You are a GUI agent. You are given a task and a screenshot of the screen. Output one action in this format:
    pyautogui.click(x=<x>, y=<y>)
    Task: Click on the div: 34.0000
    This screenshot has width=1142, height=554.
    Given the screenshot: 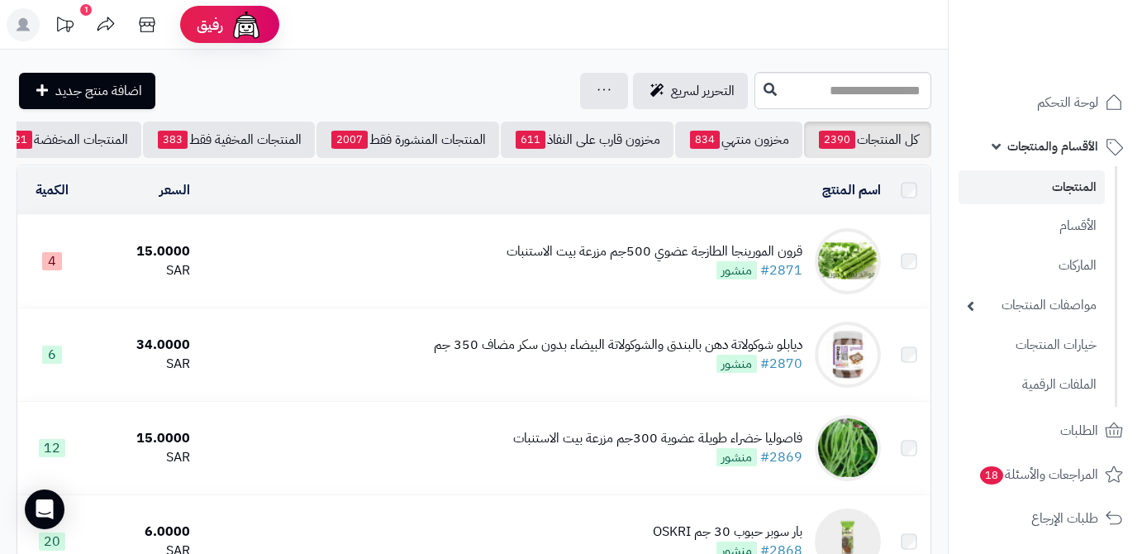 What is the action you would take?
    pyautogui.click(x=141, y=345)
    